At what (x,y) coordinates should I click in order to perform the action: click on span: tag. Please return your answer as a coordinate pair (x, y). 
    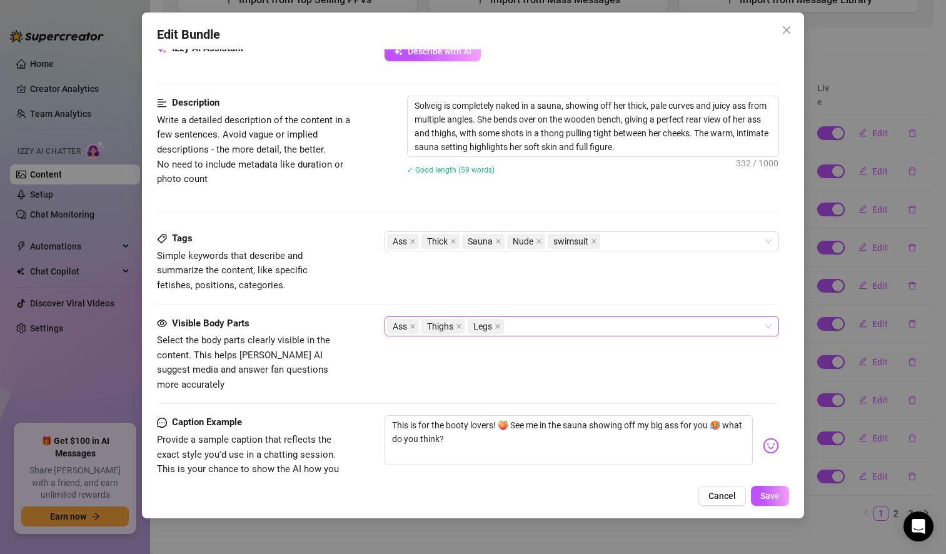
    Looking at the image, I should click on (162, 239).